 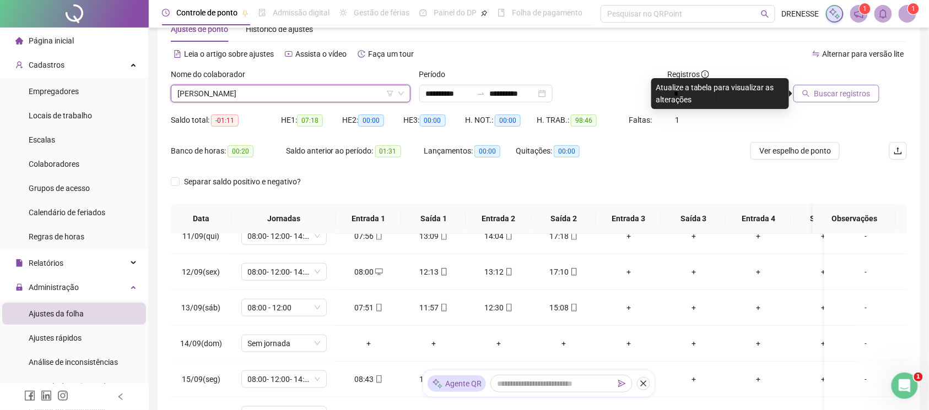 I want to click on span: Assista o vídeo, so click(x=321, y=54).